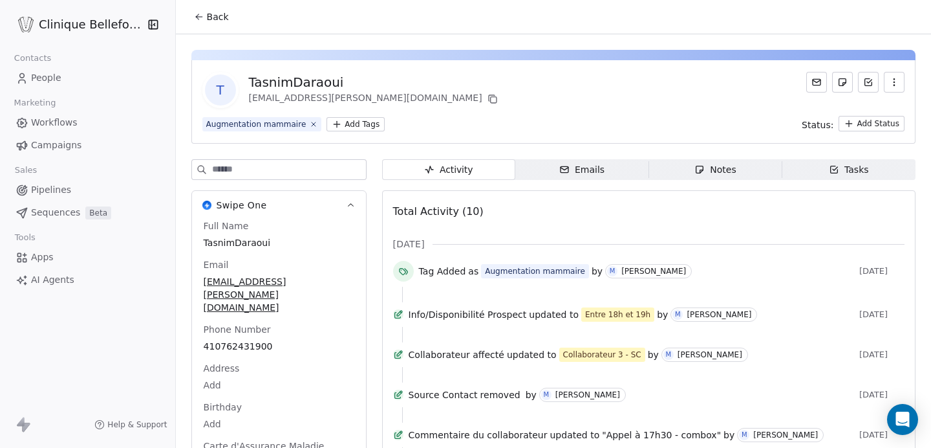 The height and width of the screenshot is (448, 931). I want to click on button: Back, so click(211, 17).